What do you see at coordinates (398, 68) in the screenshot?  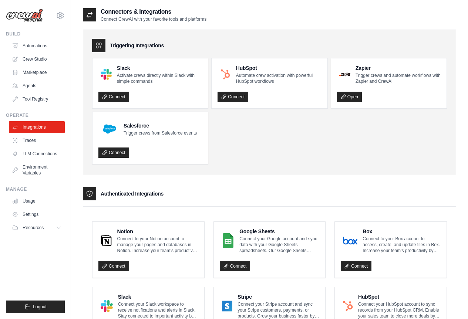 I see `h4: Zapier` at bounding box center [398, 68].